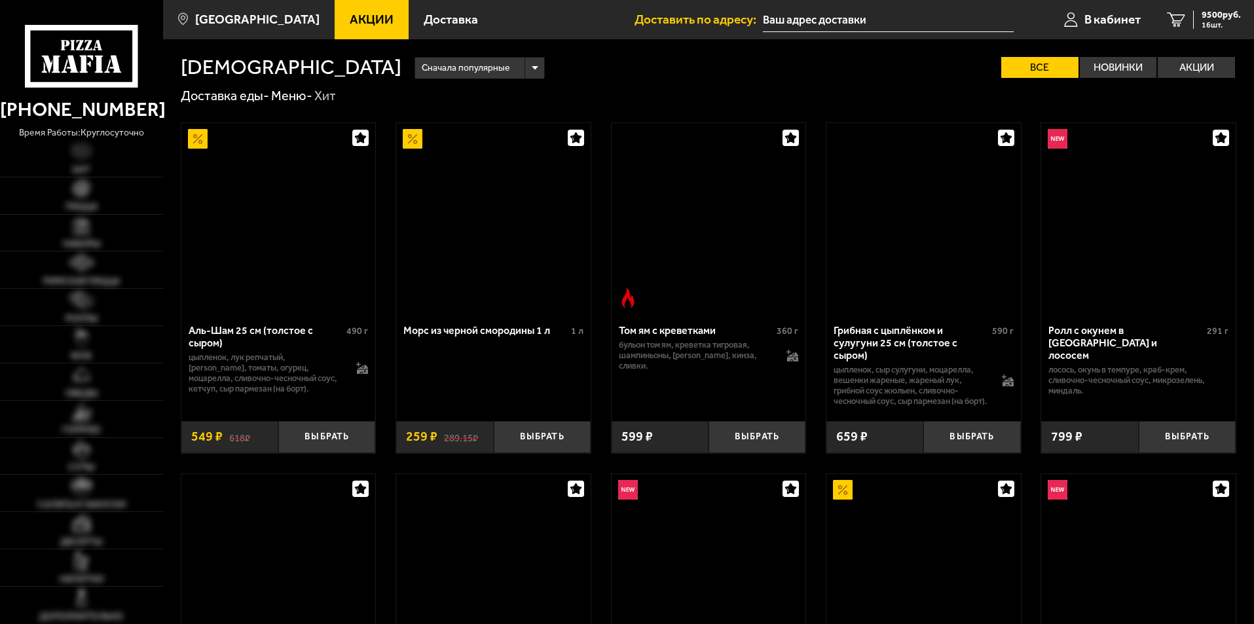  What do you see at coordinates (371, 19) in the screenshot?
I see `span: Акции` at bounding box center [371, 19].